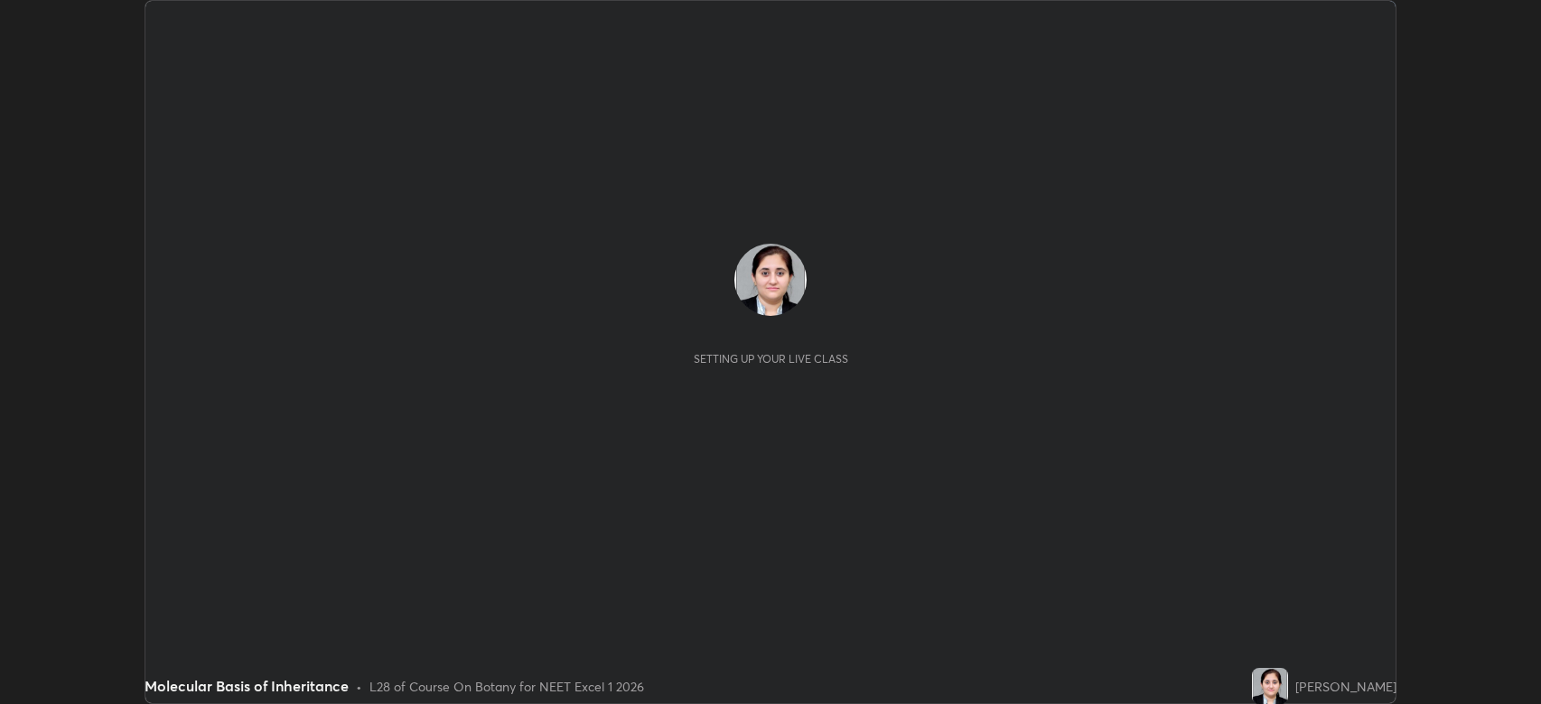 This screenshot has width=1541, height=704. What do you see at coordinates (247, 686) in the screenshot?
I see `div: Molecular Basis of Inheritance` at bounding box center [247, 686].